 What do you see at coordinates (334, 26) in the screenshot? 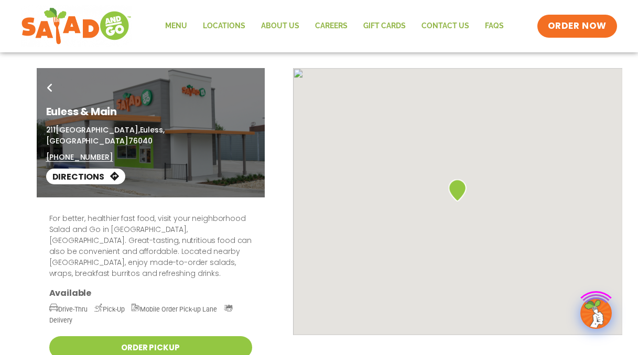
I see `nav: Menu` at bounding box center [334, 26].